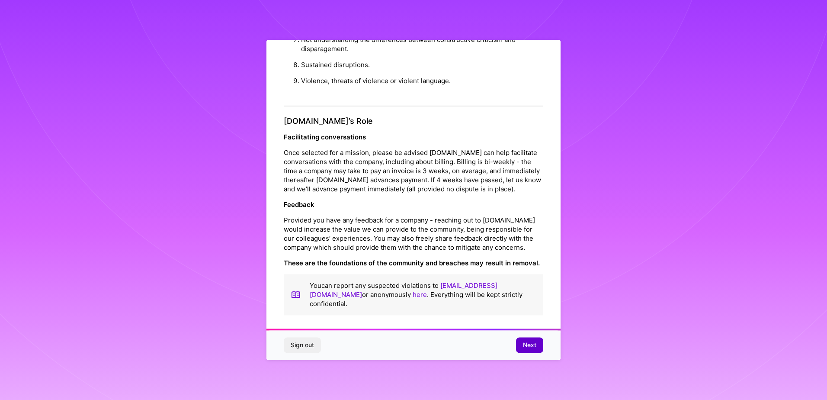  Describe the element at coordinates (325, 137) in the screenshot. I see `strong: Facilitating conversations` at that location.